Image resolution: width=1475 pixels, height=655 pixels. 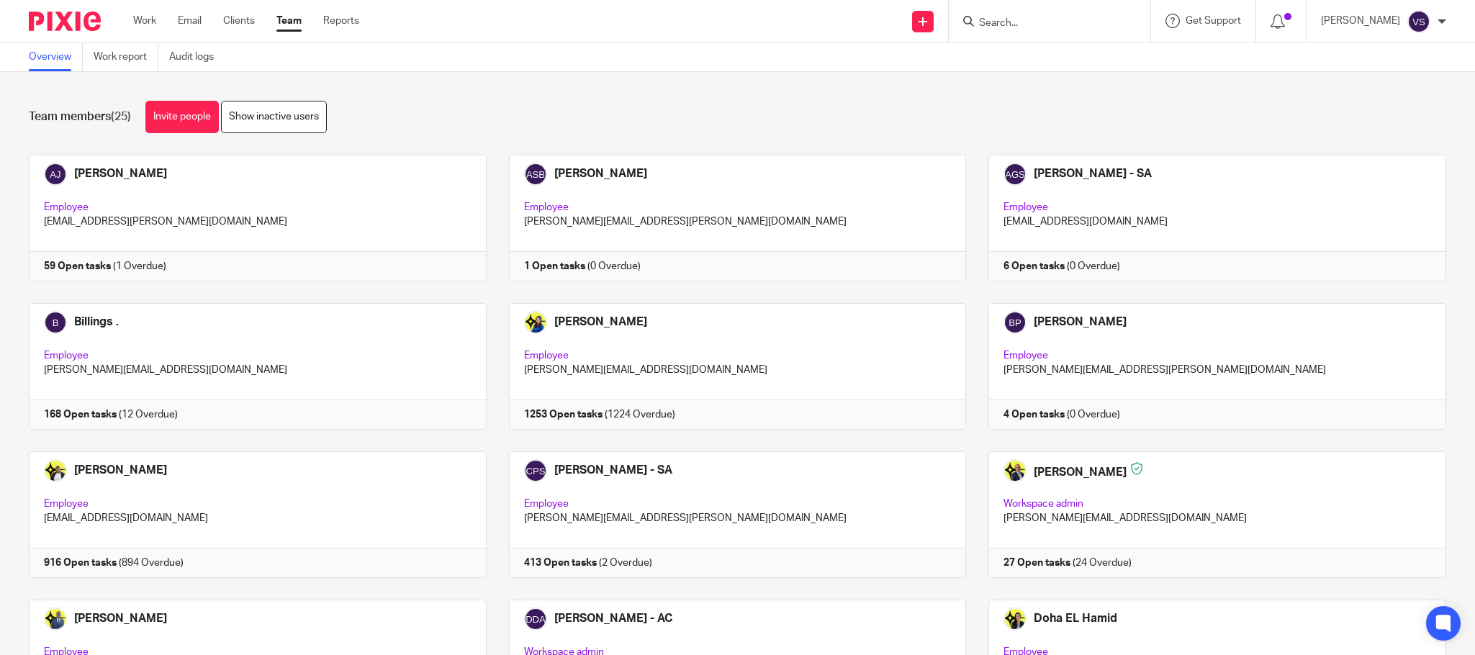 What do you see at coordinates (289, 21) in the screenshot?
I see `a: Team` at bounding box center [289, 21].